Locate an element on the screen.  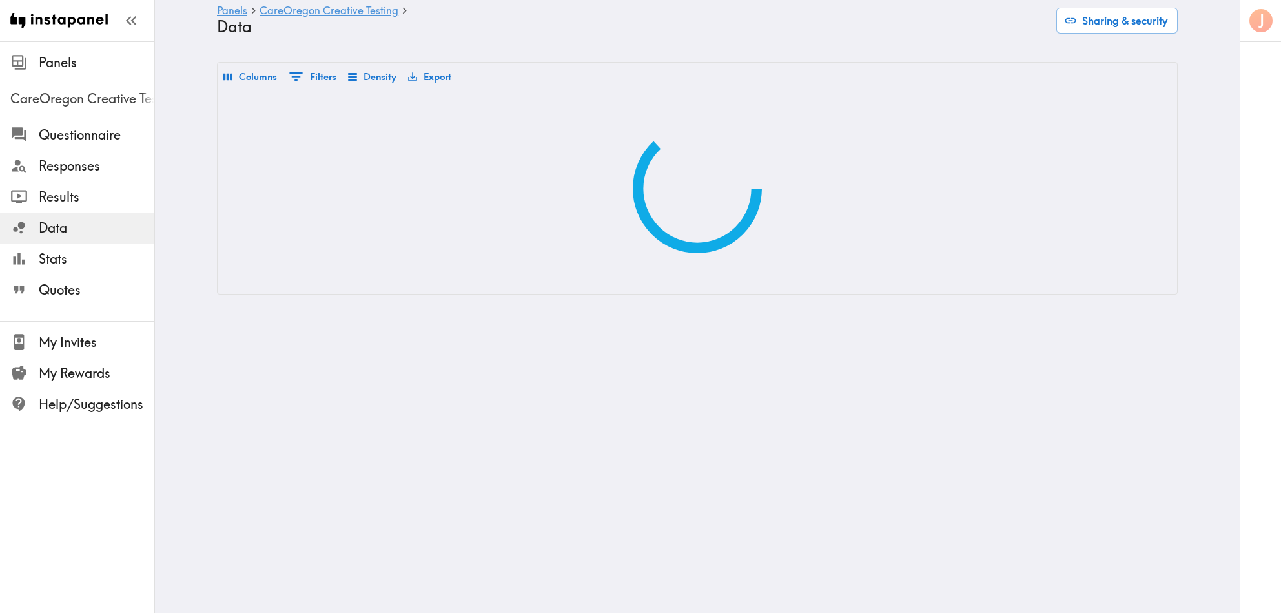
span: Responses is located at coordinates (96, 166).